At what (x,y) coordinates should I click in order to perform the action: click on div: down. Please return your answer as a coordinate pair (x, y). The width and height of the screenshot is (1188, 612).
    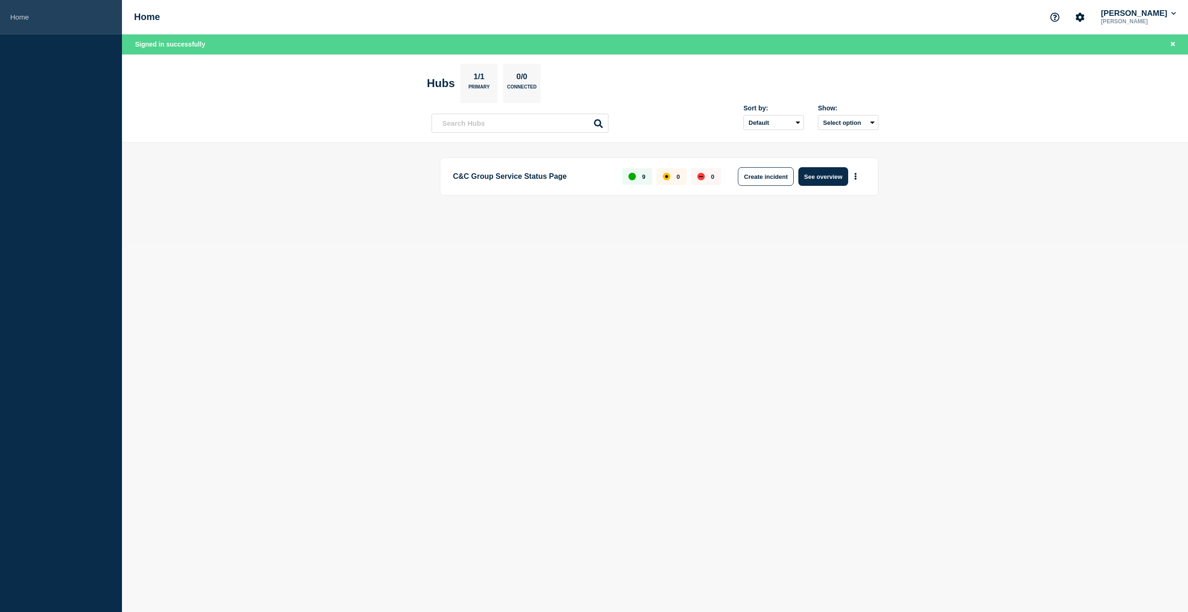
    Looking at the image, I should click on (701, 176).